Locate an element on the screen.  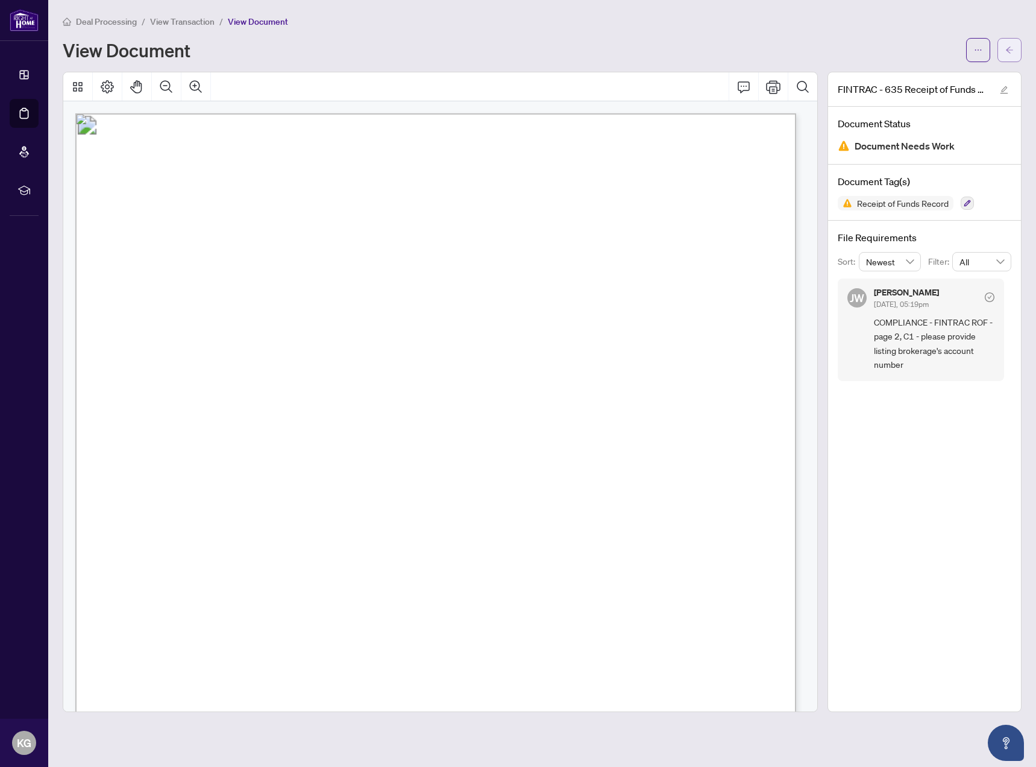
h4: Document Status is located at coordinates (925, 124).